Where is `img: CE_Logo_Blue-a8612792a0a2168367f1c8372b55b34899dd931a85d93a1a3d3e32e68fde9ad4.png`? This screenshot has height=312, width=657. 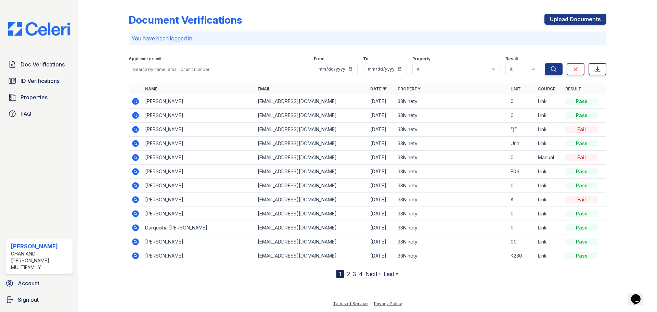 img: CE_Logo_Blue-a8612792a0a2168367f1c8372b55b34899dd931a85d93a1a3d3e32e68fde9ad4.png is located at coordinates (39, 29).